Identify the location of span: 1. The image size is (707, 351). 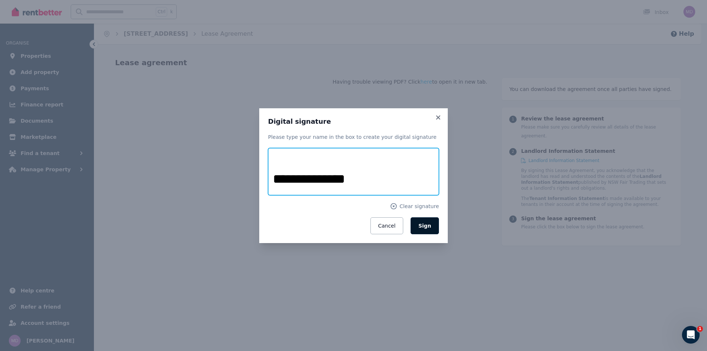
(700, 329).